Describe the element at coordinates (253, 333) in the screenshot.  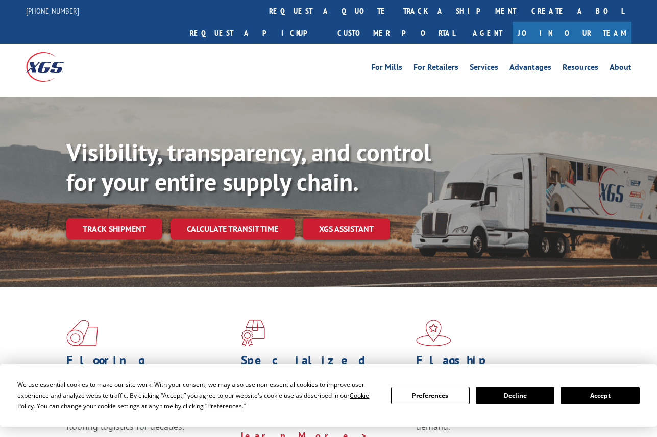
I see `img: xgs-icon-focused-on-flooring-red` at that location.